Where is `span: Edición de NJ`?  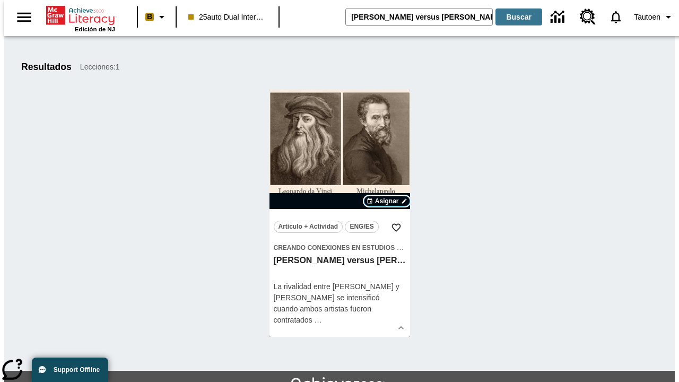 span: Edición de NJ is located at coordinates (95, 29).